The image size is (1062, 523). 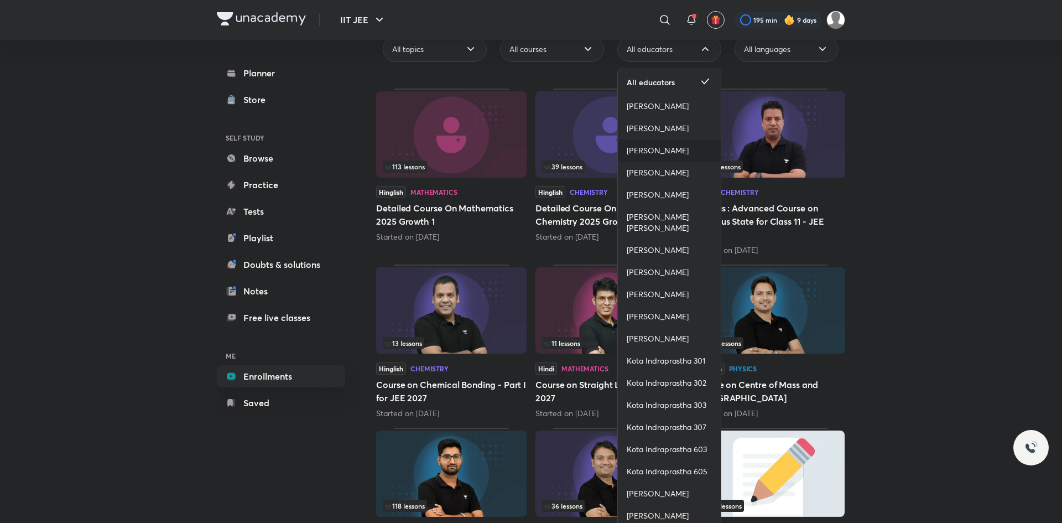 What do you see at coordinates (281, 238) in the screenshot?
I see `a: Playlist` at bounding box center [281, 238].